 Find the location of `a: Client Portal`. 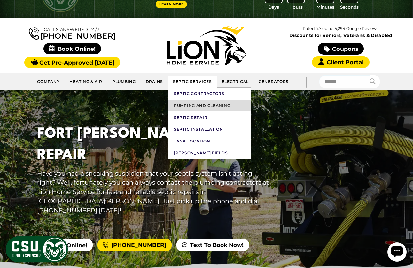

a: Client Portal is located at coordinates (341, 62).